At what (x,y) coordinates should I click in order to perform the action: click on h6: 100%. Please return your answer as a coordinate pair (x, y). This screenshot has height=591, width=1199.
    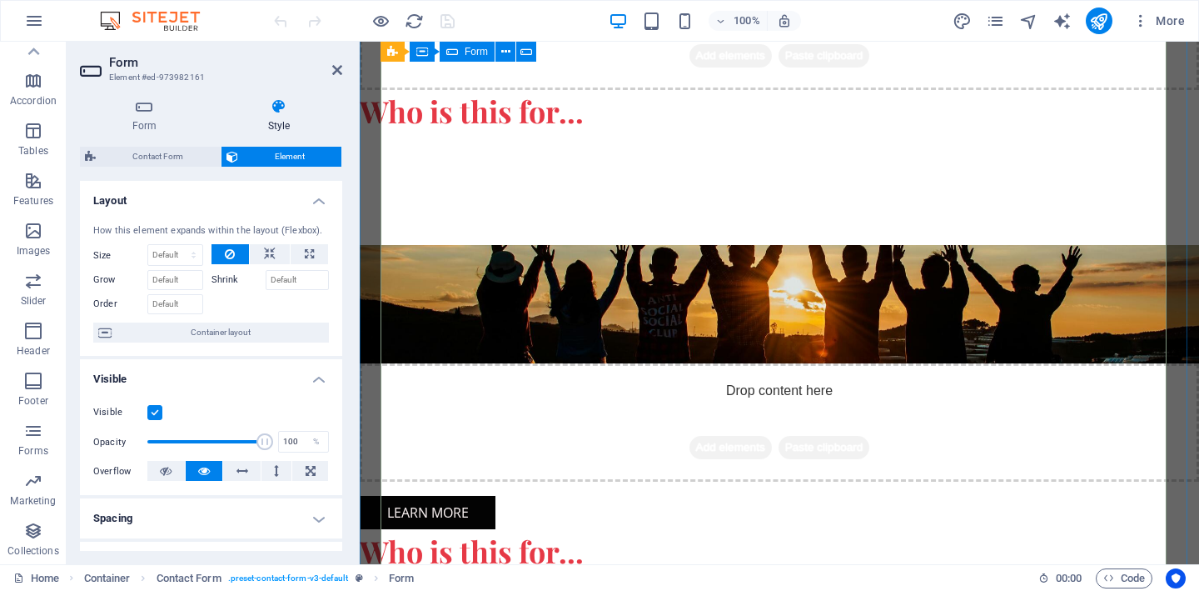
    Looking at the image, I should click on (747, 21).